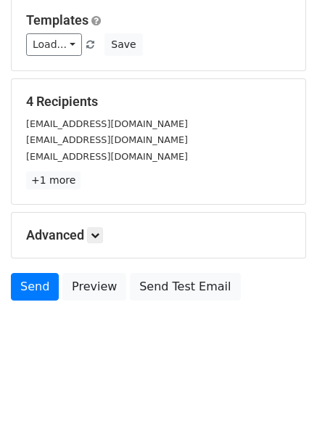  I want to click on h5: 4 Recipients, so click(158, 102).